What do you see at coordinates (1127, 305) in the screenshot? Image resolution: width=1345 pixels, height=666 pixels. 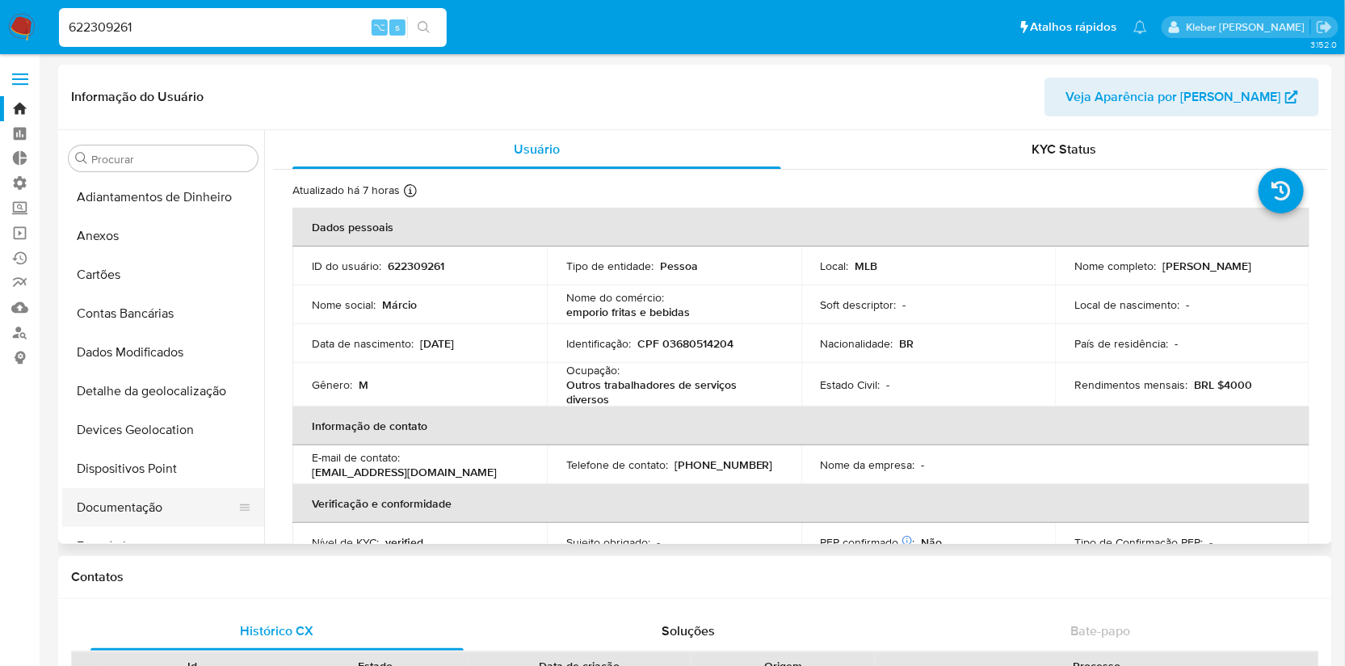 I see `p: Local de nascimento :` at bounding box center [1127, 305].